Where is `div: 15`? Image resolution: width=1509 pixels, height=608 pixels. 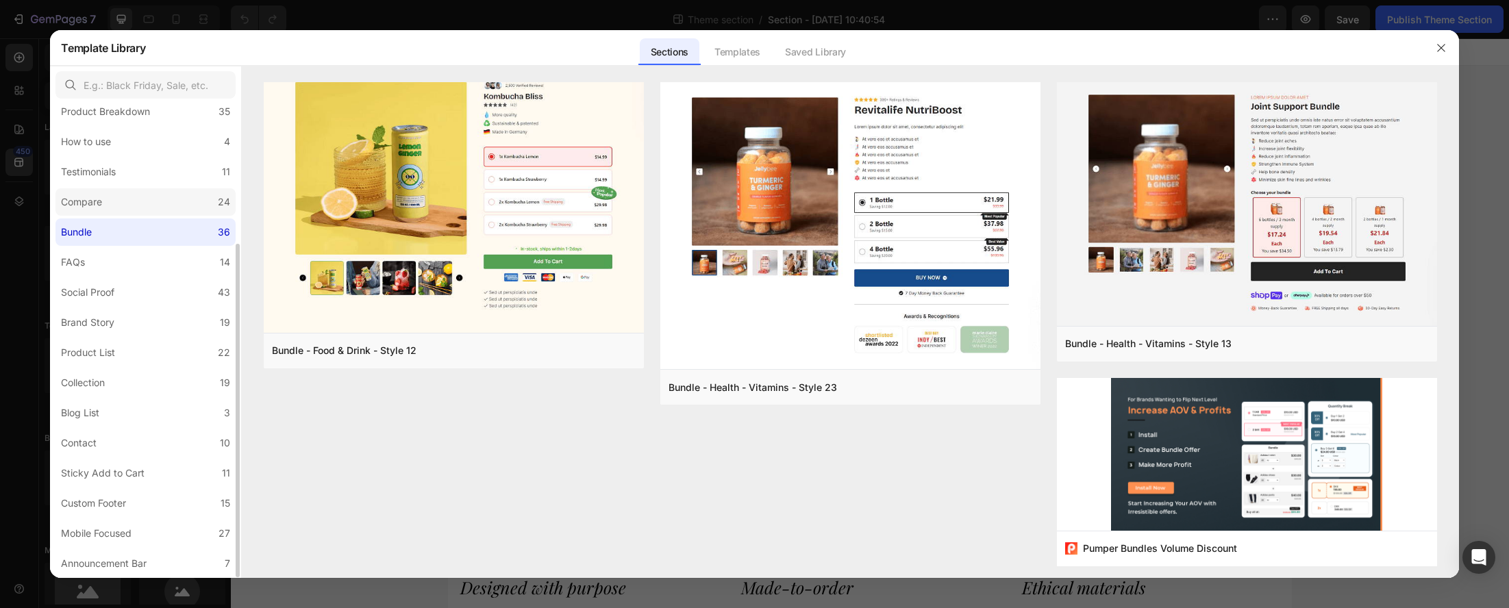
div: 15 is located at coordinates (225, 504).